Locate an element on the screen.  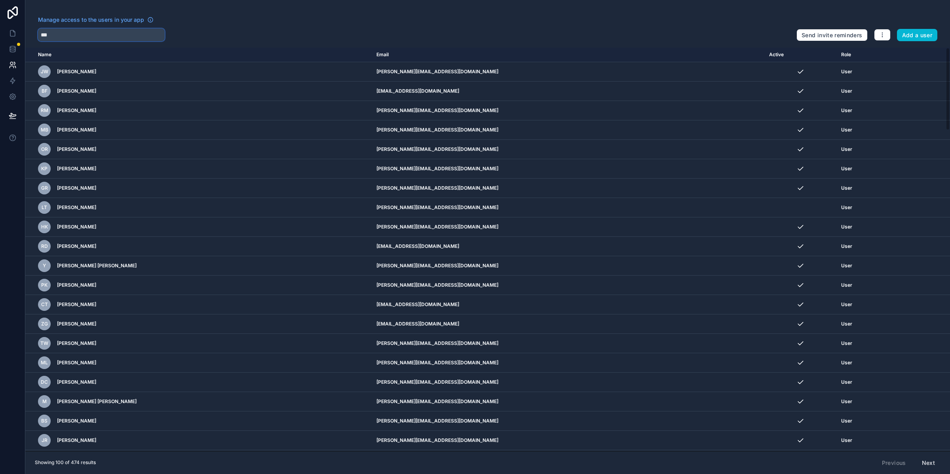
span: GR is located at coordinates (44, 188).